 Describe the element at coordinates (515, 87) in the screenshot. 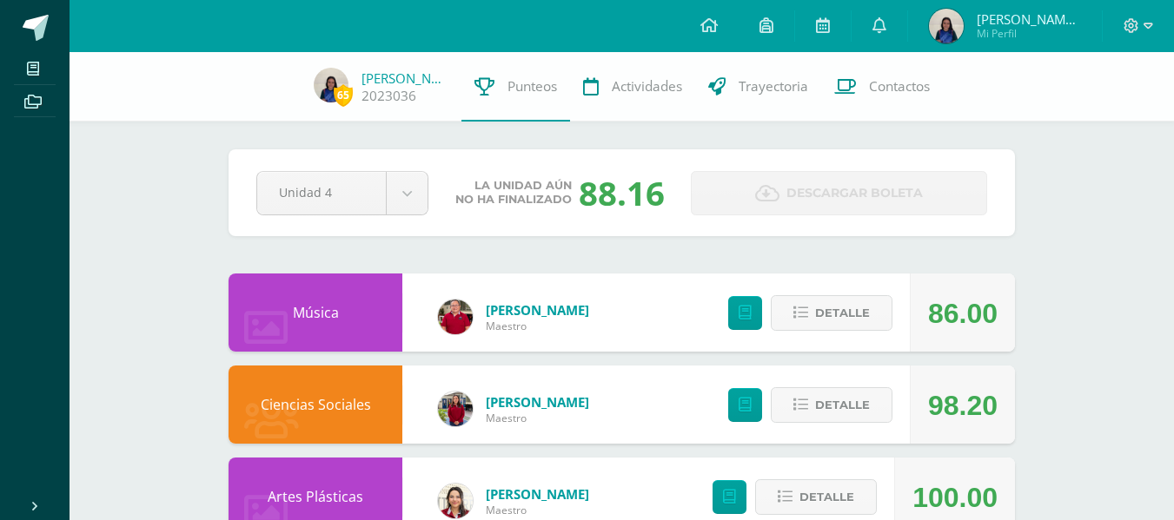

I see `a: Punteos` at that location.